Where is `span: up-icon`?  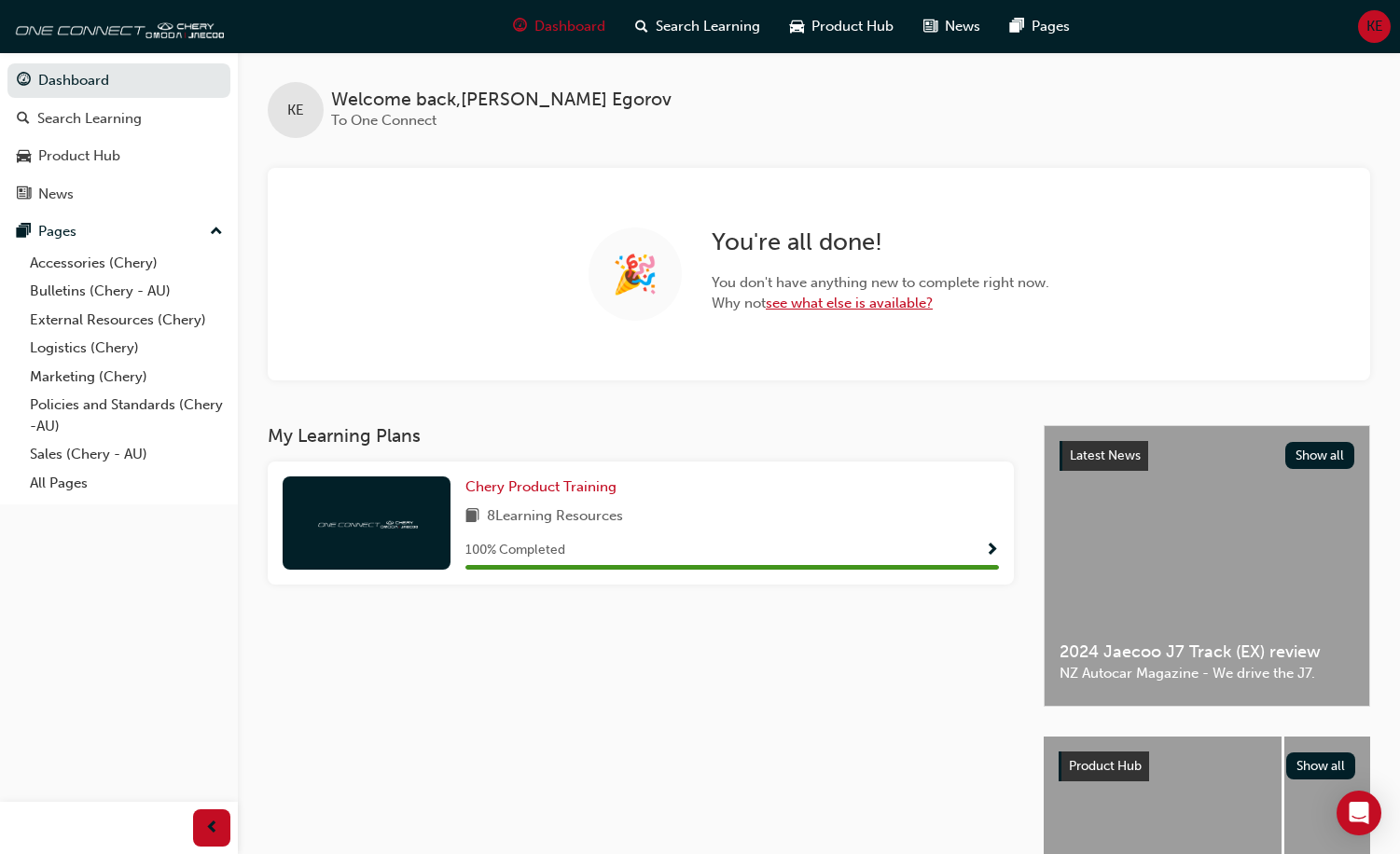
span: up-icon is located at coordinates (216, 232).